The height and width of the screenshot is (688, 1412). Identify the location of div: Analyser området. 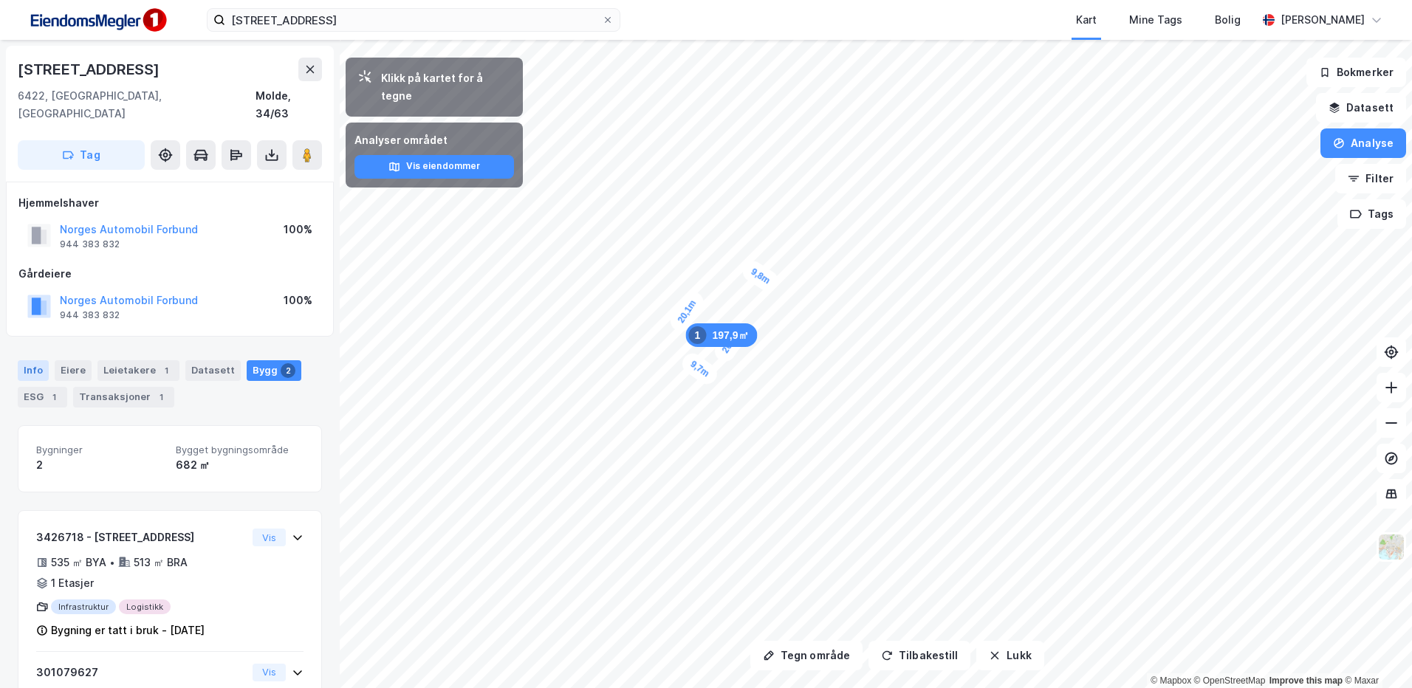
(434, 140).